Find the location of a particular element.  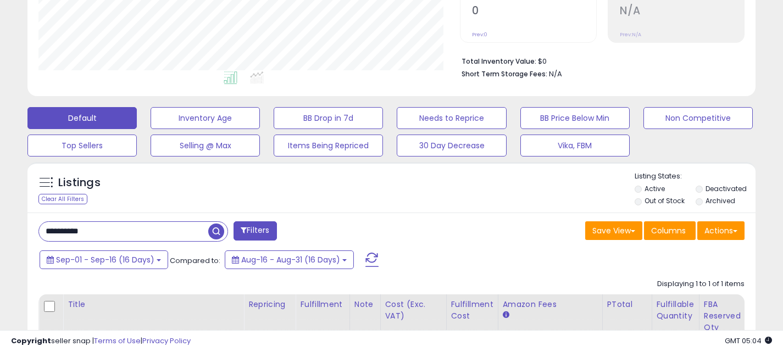

div: Fulfillment is located at coordinates (322, 304).